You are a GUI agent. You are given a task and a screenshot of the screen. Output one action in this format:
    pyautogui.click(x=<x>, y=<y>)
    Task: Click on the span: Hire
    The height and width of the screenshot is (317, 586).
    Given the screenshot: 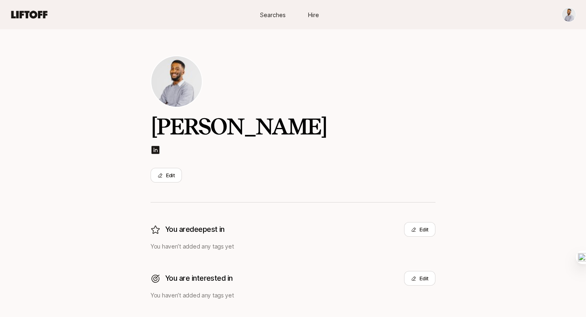 What is the action you would take?
    pyautogui.click(x=313, y=15)
    